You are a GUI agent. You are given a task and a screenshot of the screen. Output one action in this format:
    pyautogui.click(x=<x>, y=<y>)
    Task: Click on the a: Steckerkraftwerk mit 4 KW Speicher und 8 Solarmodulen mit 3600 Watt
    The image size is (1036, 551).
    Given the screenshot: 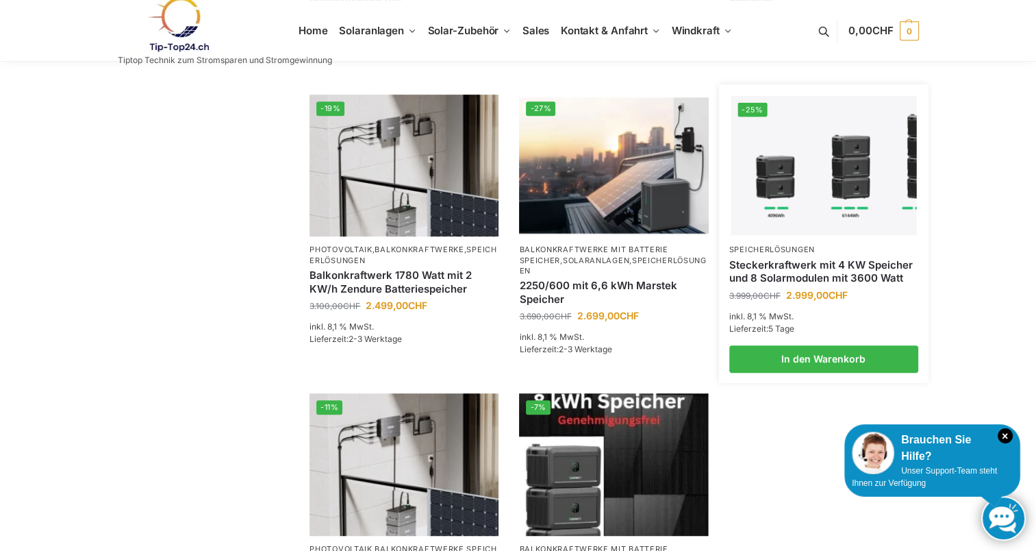 What is the action you would take?
    pyautogui.click(x=824, y=271)
    